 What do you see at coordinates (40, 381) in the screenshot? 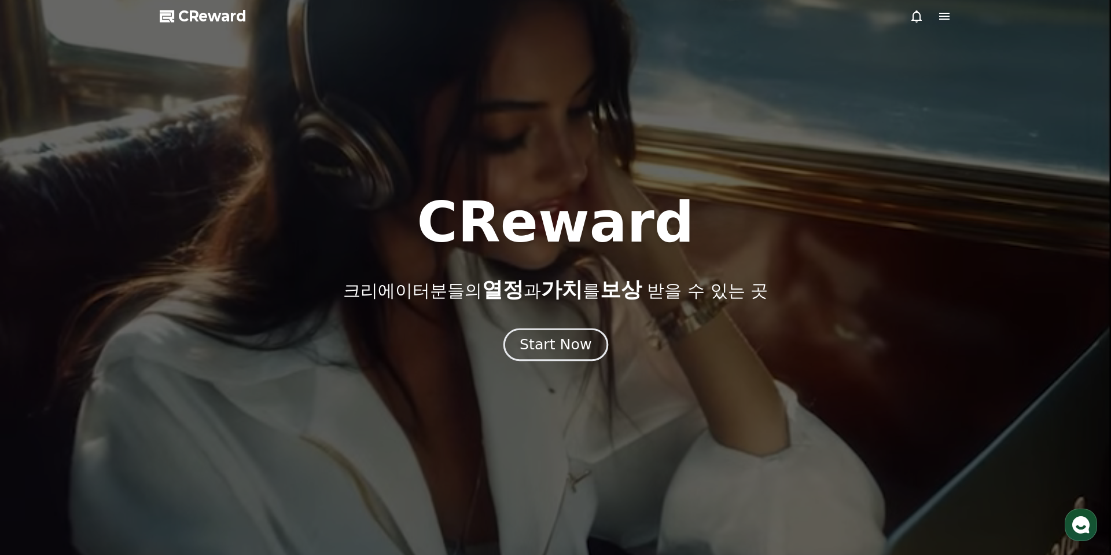
I see `a: 홈` at bounding box center [40, 381].